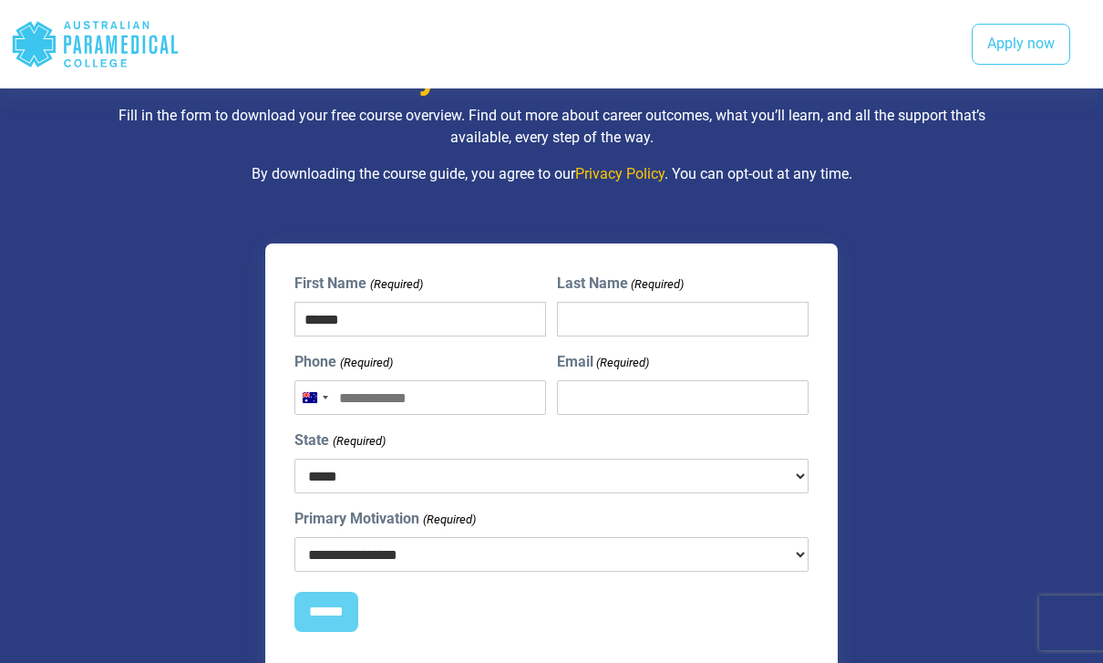 The image size is (1103, 663). Describe the element at coordinates (552, 127) in the screenshot. I see `p: Fill in the form to download your free course overview. Find out more about career outcomes, what...` at that location.